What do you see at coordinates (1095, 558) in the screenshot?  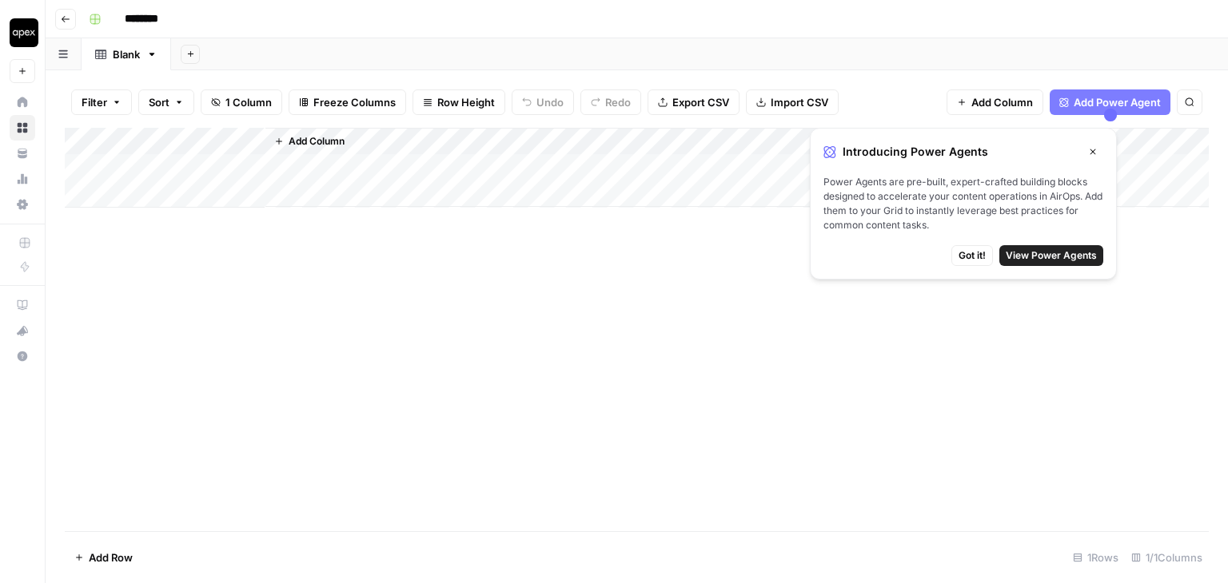 I see `div: 1 Rows` at bounding box center [1095, 558].